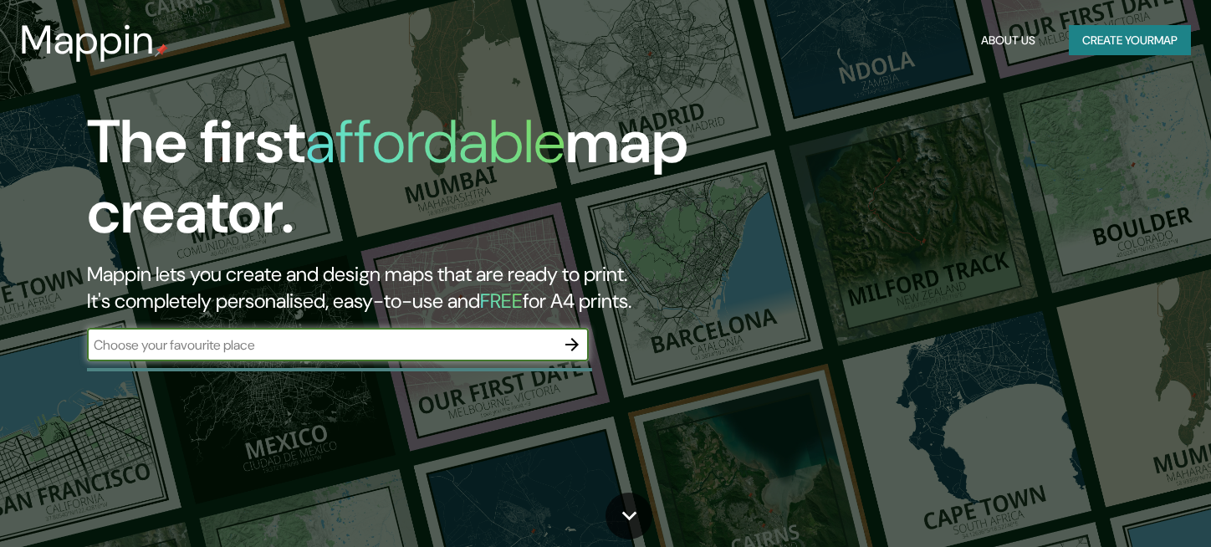 The height and width of the screenshot is (547, 1211). What do you see at coordinates (1008, 40) in the screenshot?
I see `button: About Us` at bounding box center [1008, 40].